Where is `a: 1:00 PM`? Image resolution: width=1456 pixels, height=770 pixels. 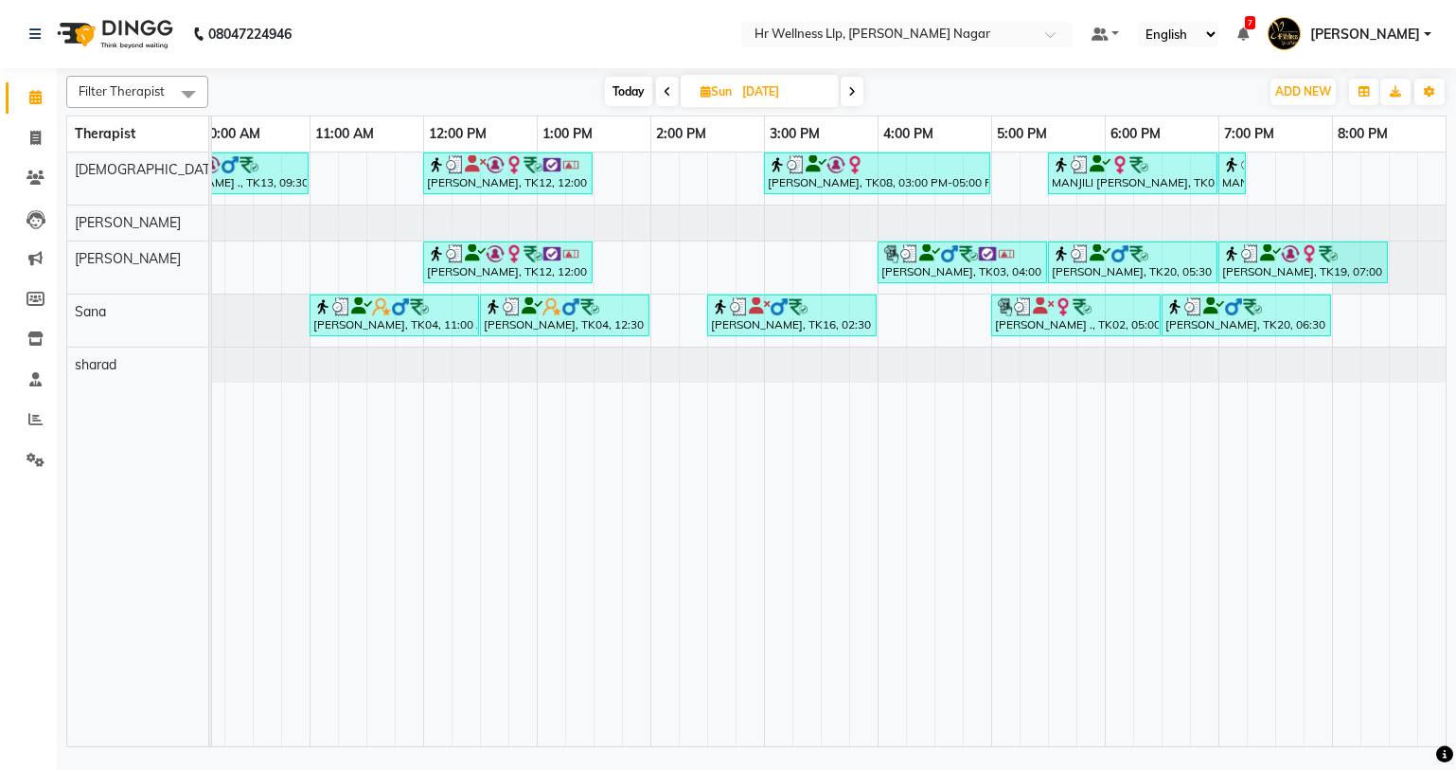
a: 1:00 PM is located at coordinates (567, 134).